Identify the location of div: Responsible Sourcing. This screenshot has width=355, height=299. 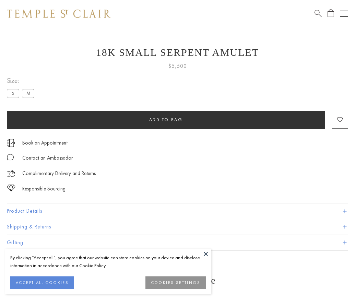
(44, 189).